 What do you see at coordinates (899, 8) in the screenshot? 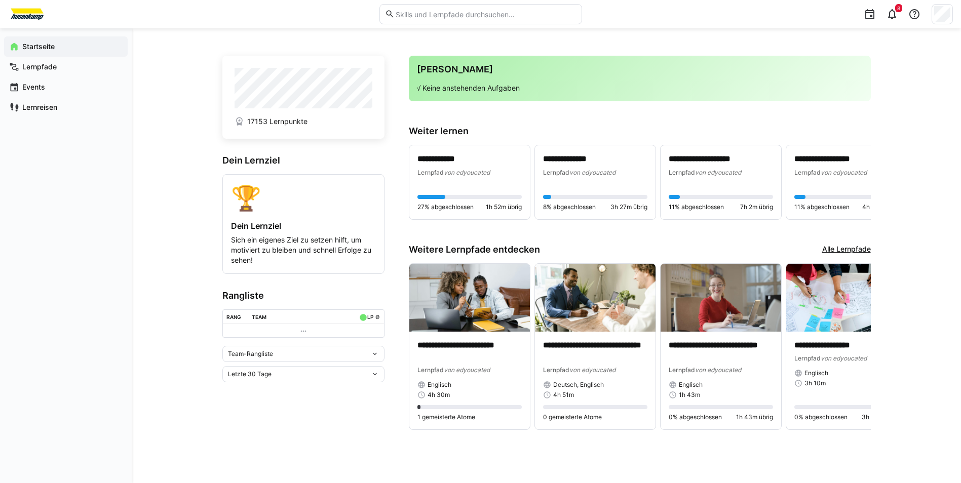
I see `span: 8` at bounding box center [899, 8].